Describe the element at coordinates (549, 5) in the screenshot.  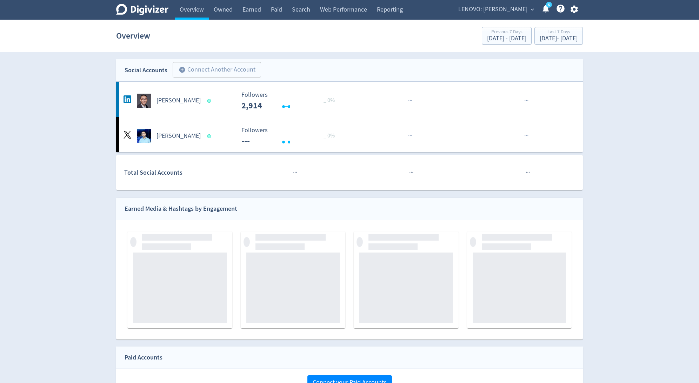
I see `text: 5` at that location.